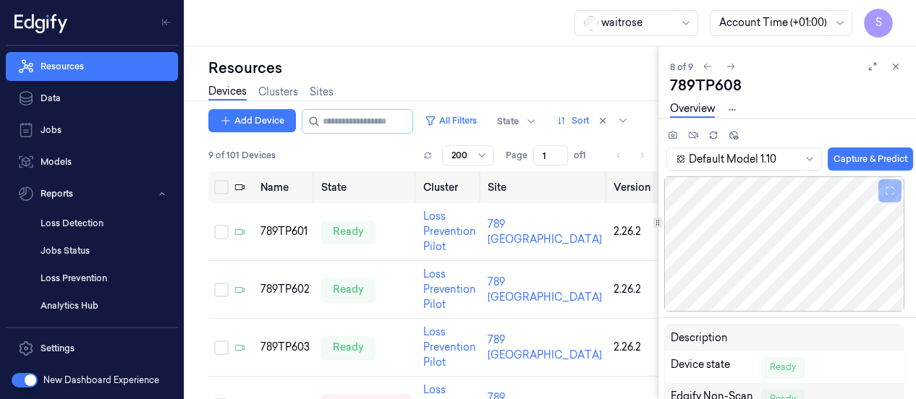 This screenshot has height=399, width=916. What do you see at coordinates (103, 223) in the screenshot?
I see `a: Loss Detection` at bounding box center [103, 223].